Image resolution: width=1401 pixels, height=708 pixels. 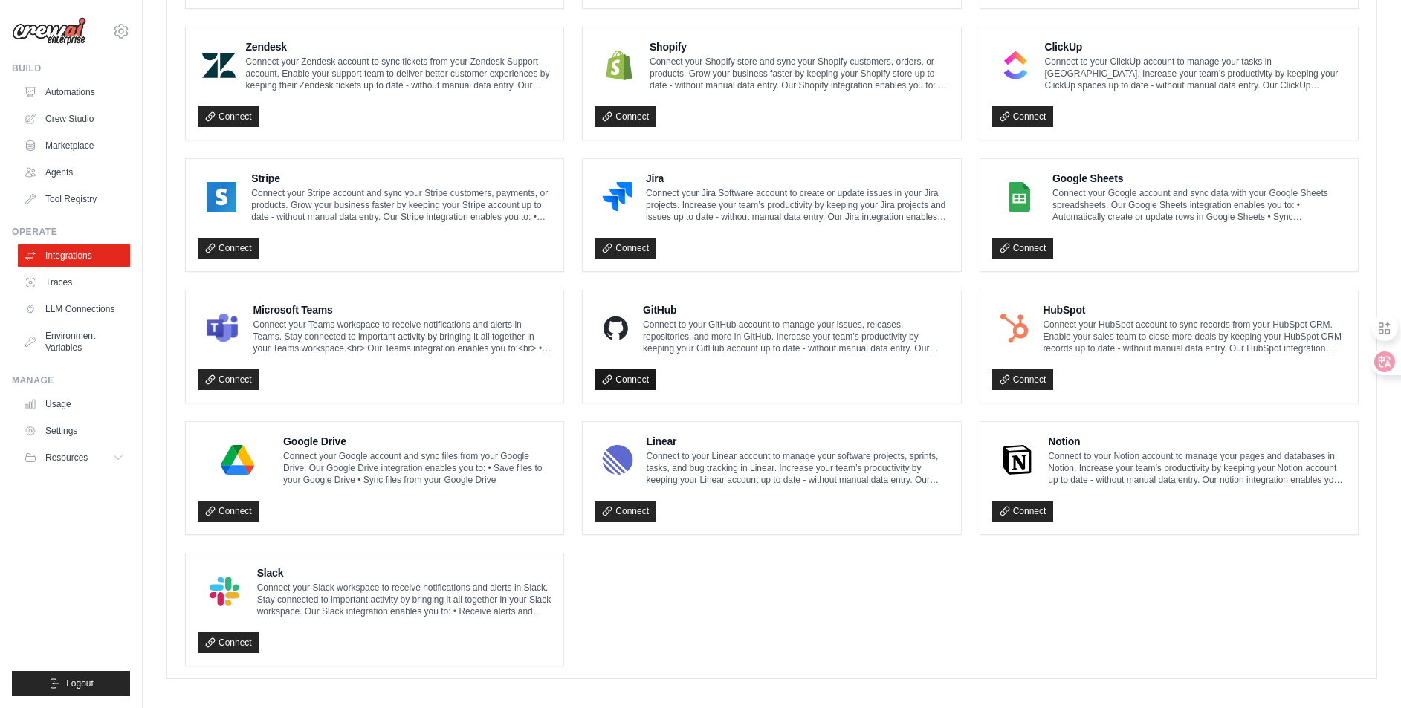 I want to click on a: LLM Connections, so click(x=74, y=309).